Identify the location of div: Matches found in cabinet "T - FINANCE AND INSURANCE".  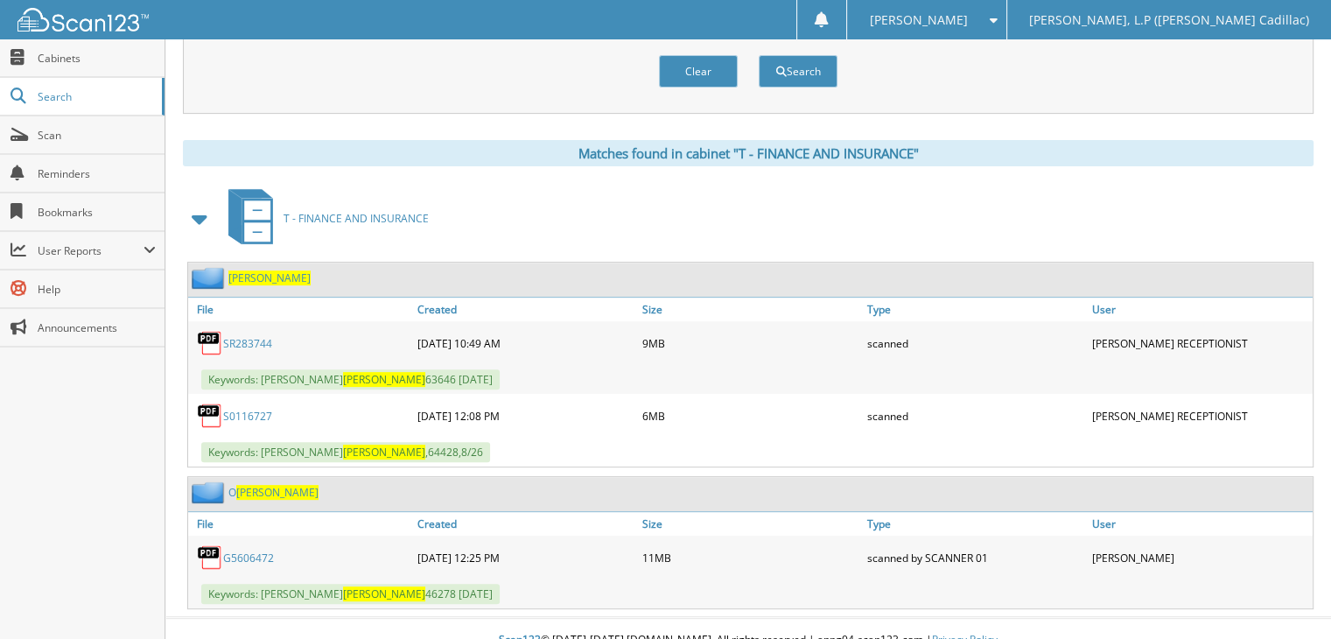
(748, 153).